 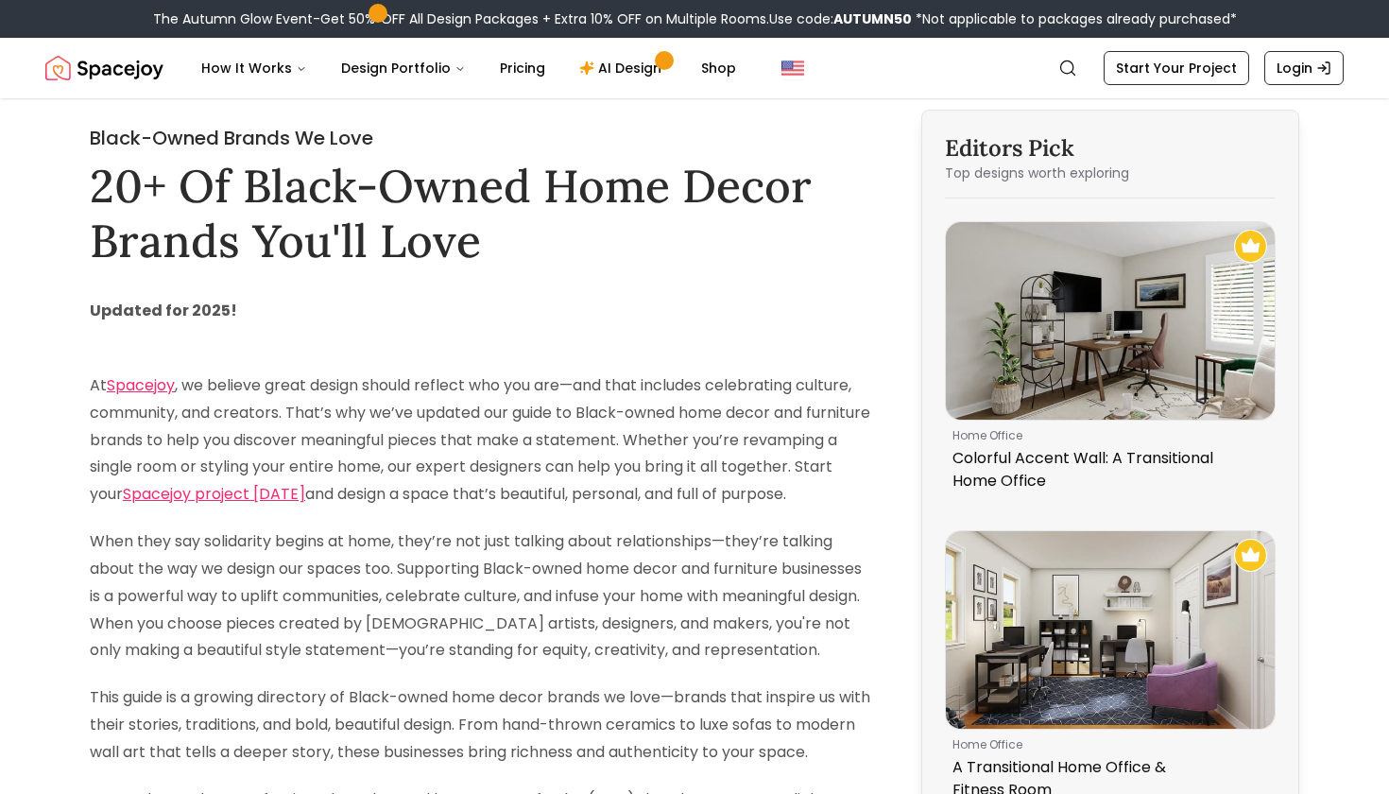 What do you see at coordinates (694, 19) in the screenshot?
I see `div: The Autumn Glow Event-Get 50% OFF All Design Packages + Extra 10% OFF on Multiple Rooms.` at bounding box center [694, 19].